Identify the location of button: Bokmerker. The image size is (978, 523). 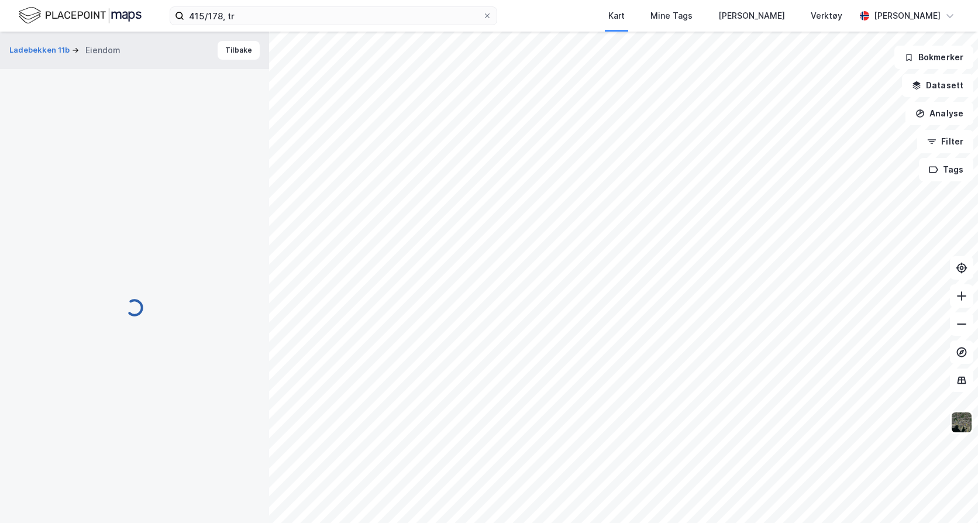
(933, 57).